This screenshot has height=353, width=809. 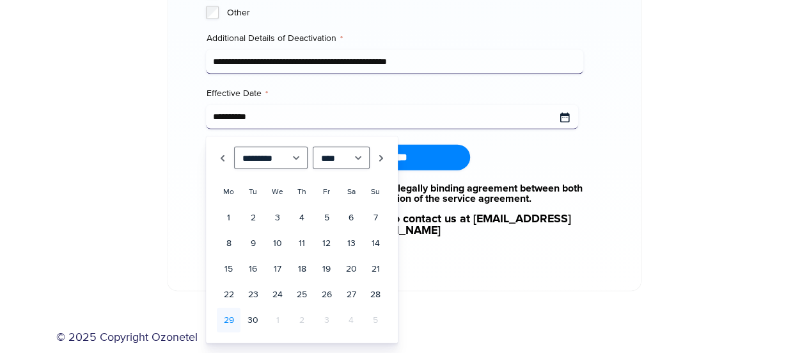 What do you see at coordinates (351, 294) in the screenshot?
I see `a: 27` at bounding box center [351, 294].